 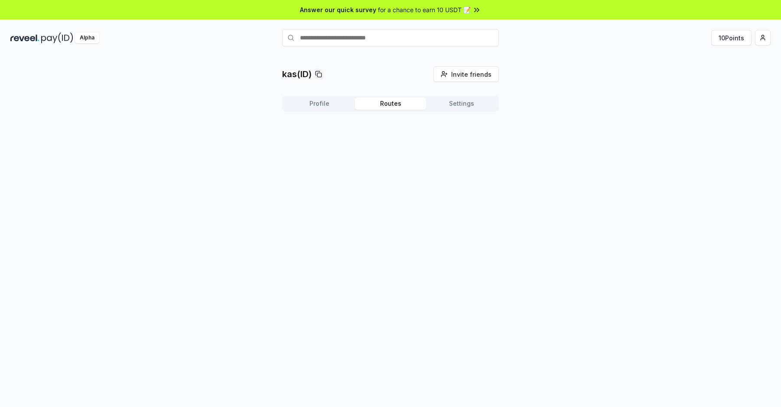 I want to click on span: Answer our quick survey, so click(x=338, y=10).